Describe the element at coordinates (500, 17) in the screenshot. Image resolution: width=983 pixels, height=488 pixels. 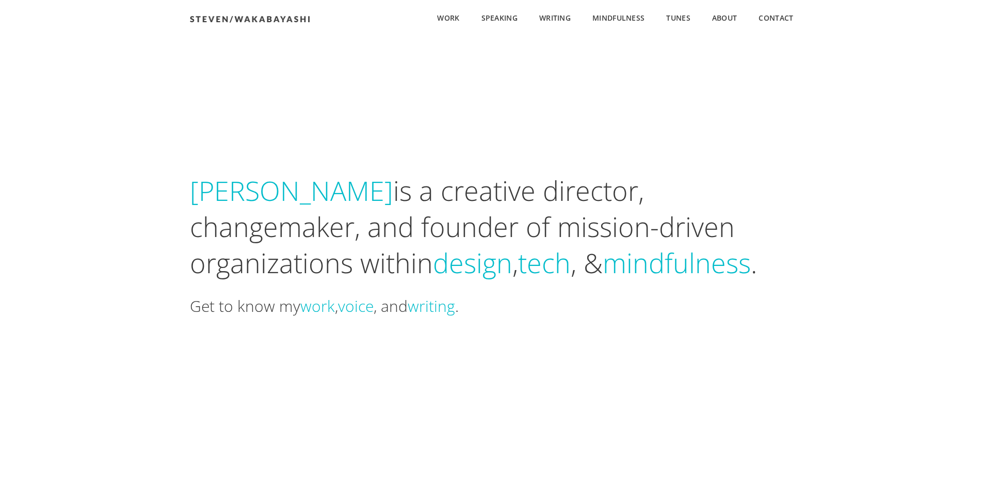
I see `a: Speaking` at that location.